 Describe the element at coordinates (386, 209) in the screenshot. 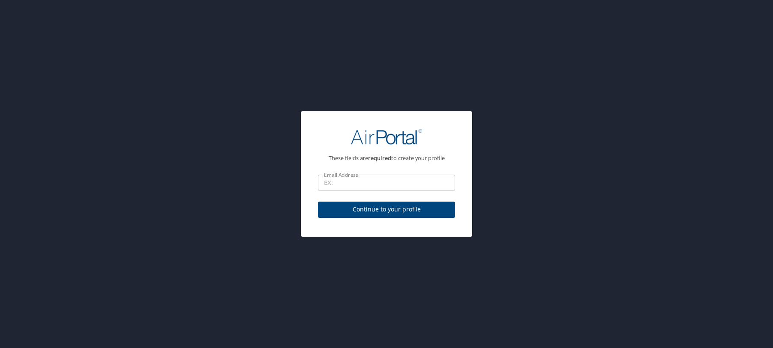

I see `span: Continue to your profile` at that location.